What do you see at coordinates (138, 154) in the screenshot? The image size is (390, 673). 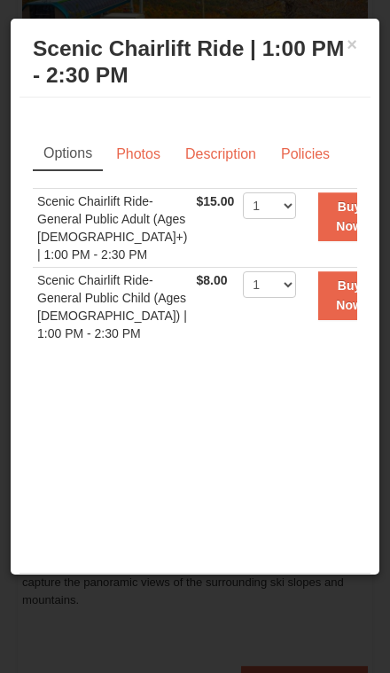 I see `a: Photos` at bounding box center [138, 154].